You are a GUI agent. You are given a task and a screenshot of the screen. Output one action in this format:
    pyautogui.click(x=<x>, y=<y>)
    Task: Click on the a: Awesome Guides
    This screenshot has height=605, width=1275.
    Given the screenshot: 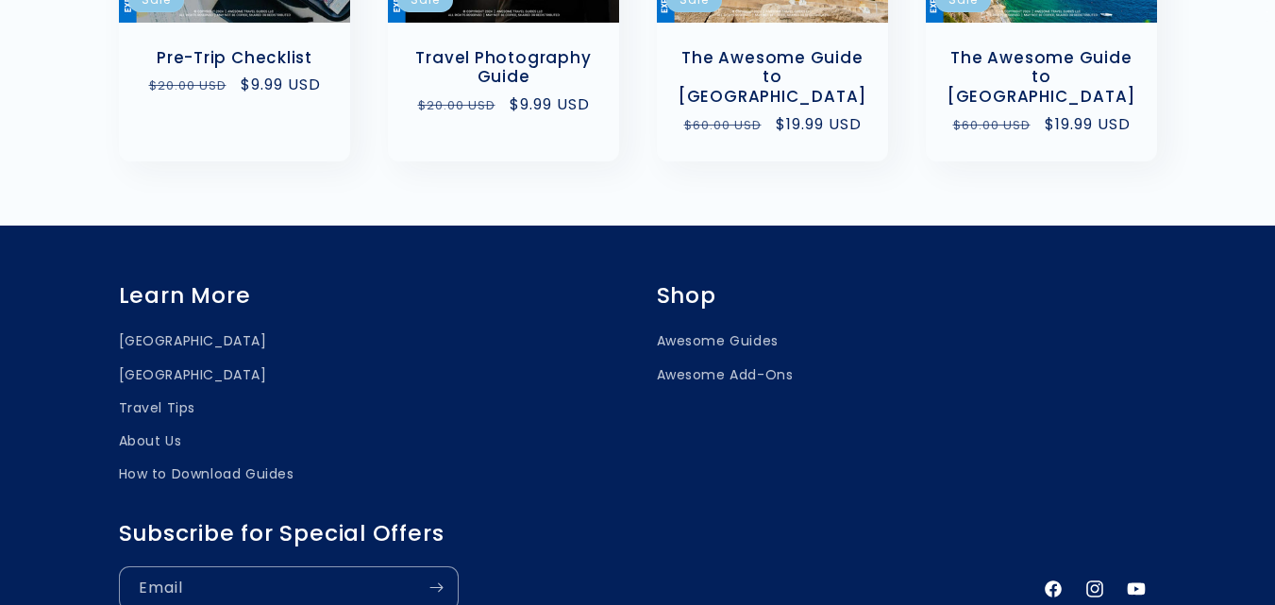 What is the action you would take?
    pyautogui.click(x=717, y=344)
    